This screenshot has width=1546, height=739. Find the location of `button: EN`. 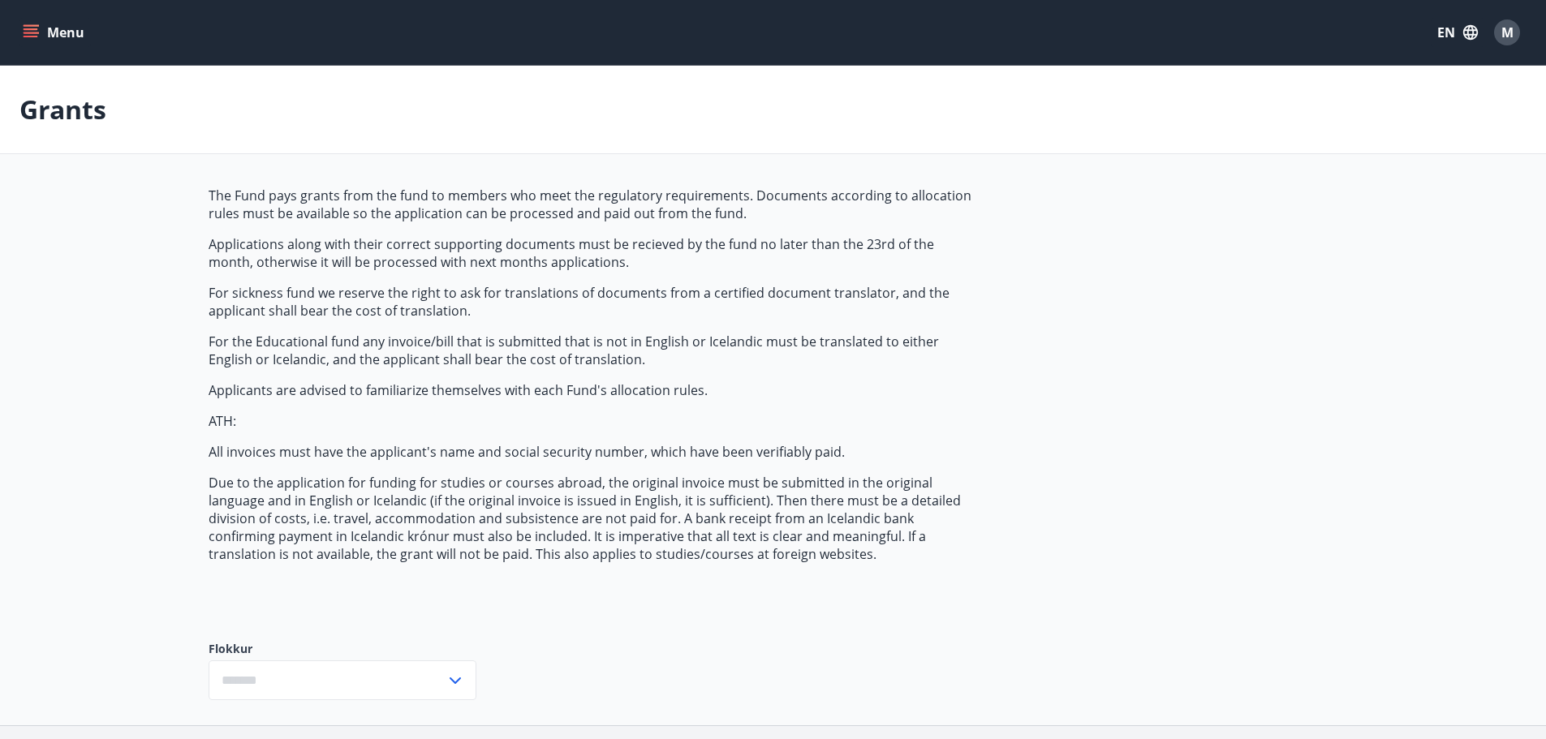

button: EN is located at coordinates (1458, 32).